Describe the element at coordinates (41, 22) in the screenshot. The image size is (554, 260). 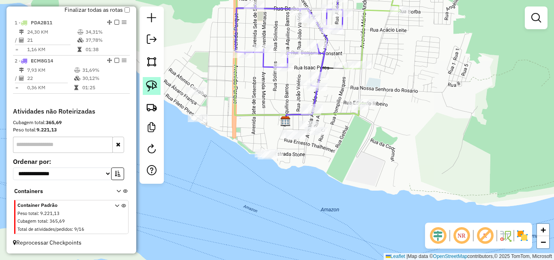
I see `span: PDA2B11` at that location.